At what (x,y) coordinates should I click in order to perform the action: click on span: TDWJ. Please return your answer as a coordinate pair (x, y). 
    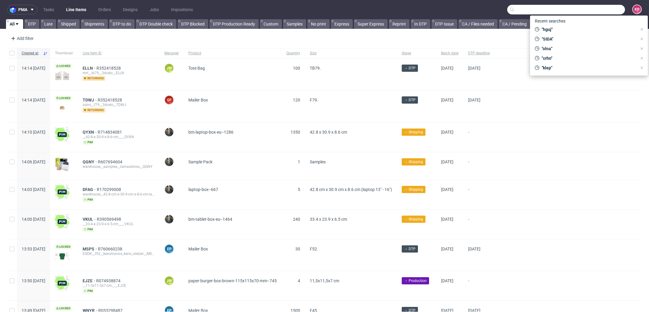
    Looking at the image, I should click on (90, 100).